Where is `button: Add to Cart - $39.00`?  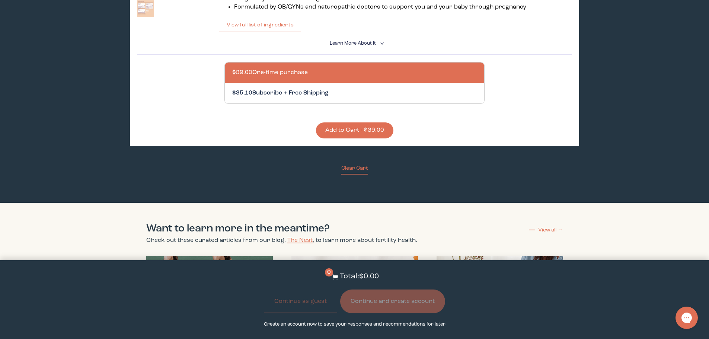
button: Add to Cart - $39.00 is located at coordinates (355, 130).